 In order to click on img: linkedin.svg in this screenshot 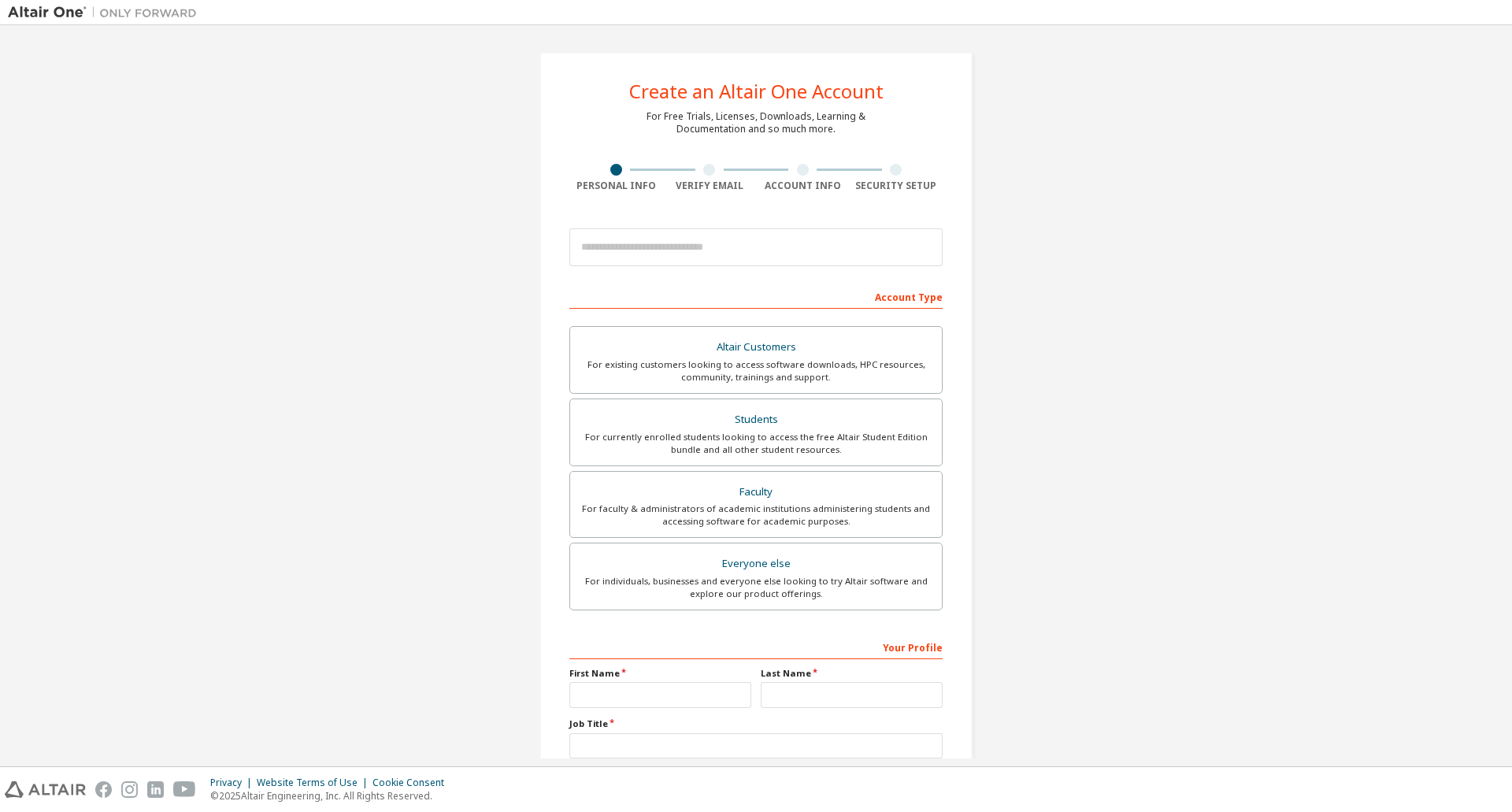, I will do `click(155, 789)`.